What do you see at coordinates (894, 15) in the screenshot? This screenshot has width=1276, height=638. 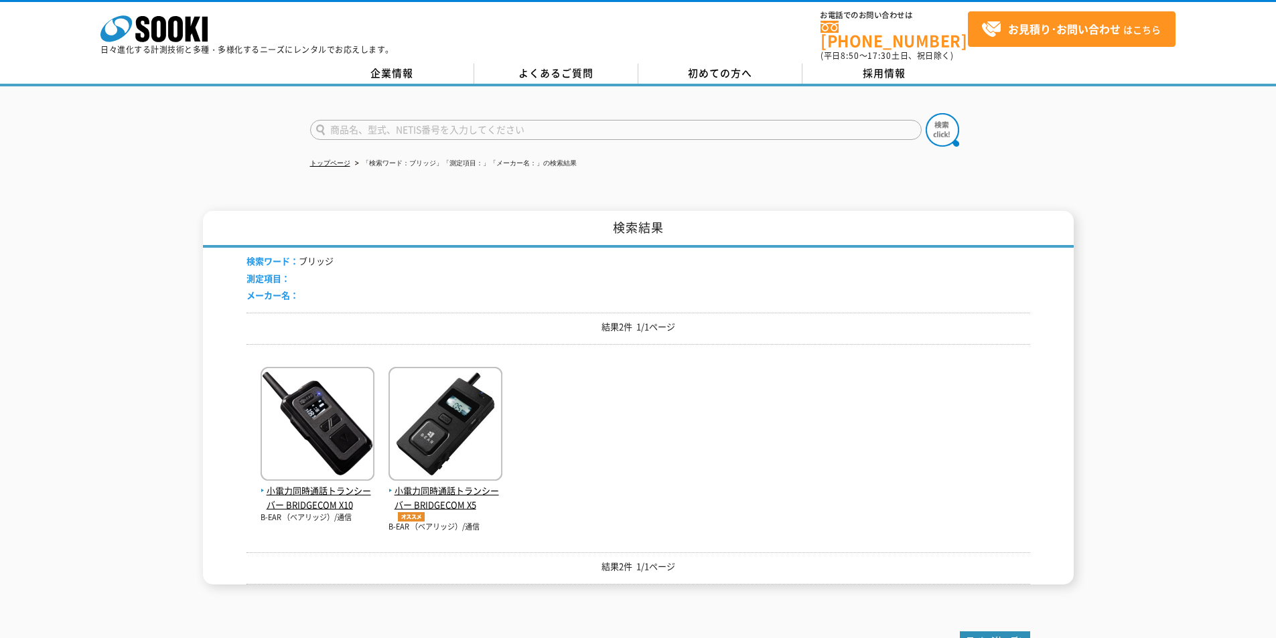 I see `span: お電話でのお問い合わせは` at bounding box center [894, 15].